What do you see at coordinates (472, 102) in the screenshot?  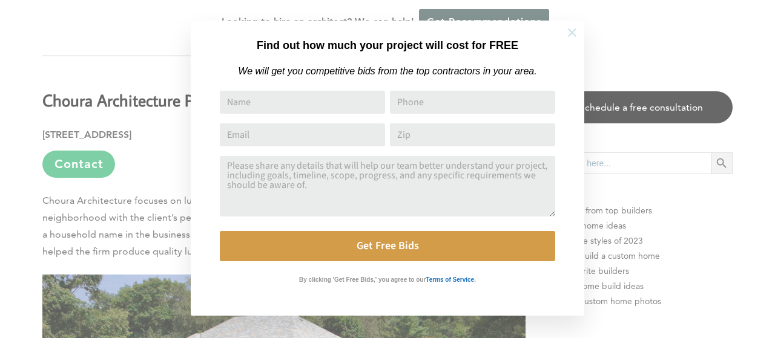 I see `input: Phone` at bounding box center [472, 102].